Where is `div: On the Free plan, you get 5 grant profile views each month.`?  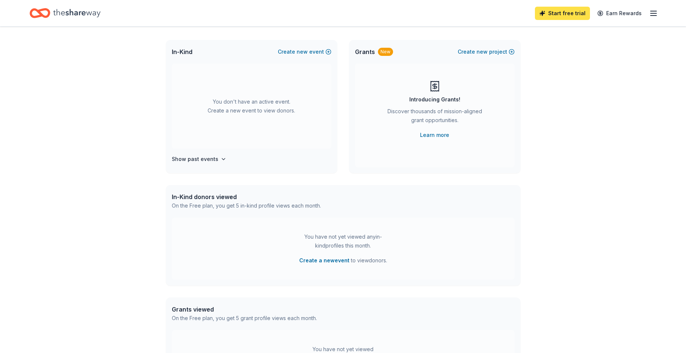 div: On the Free plan, you get 5 grant profile views each month. is located at coordinates (244, 318).